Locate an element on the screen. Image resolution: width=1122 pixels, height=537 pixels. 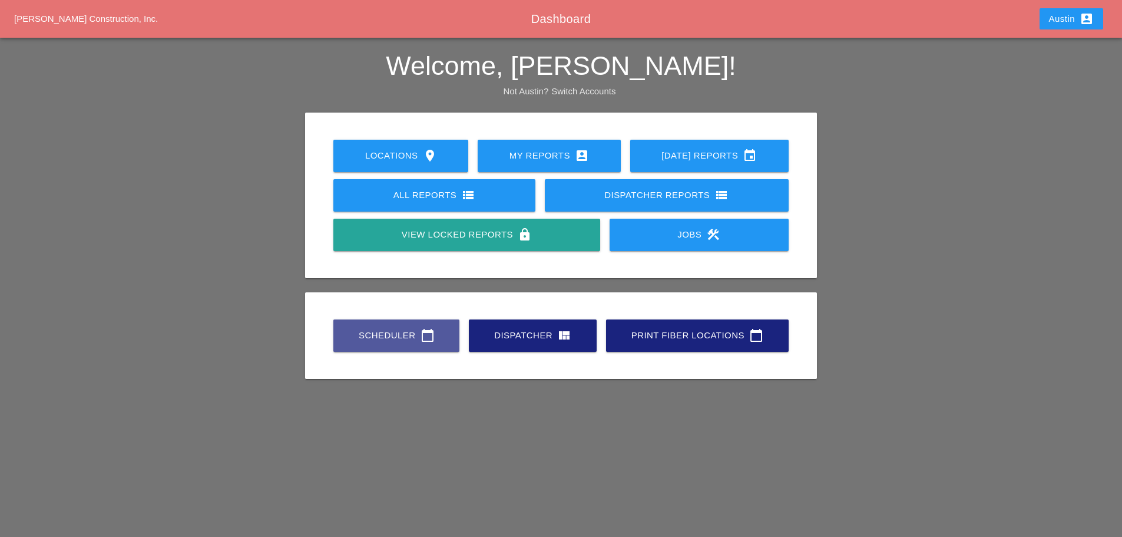
a: Jobs is located at coordinates (699, 234).